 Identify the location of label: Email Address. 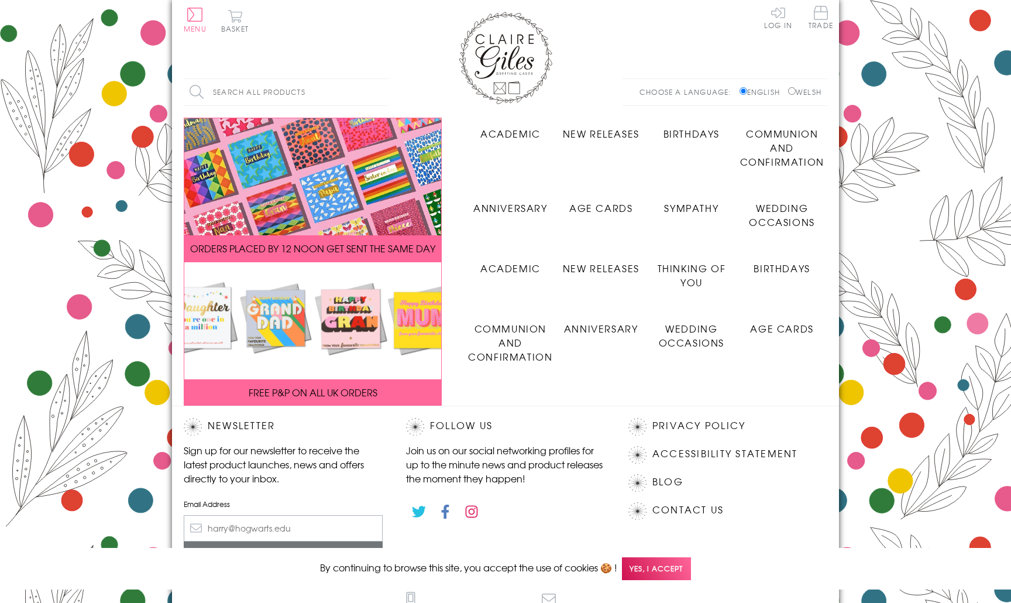
(283, 504).